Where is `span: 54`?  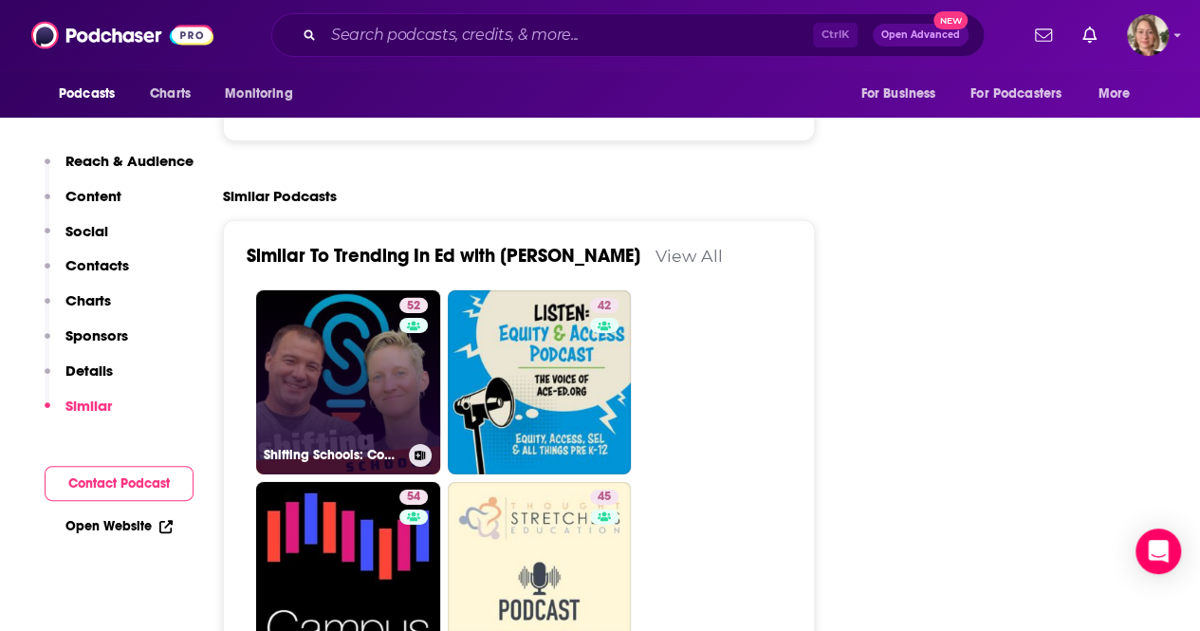 span: 54 is located at coordinates (413, 497).